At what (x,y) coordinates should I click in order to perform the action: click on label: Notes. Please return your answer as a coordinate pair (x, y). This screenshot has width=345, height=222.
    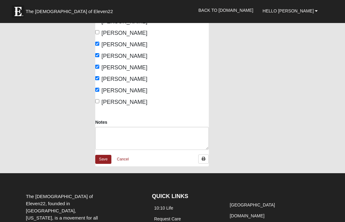
    Looking at the image, I should click on (101, 122).